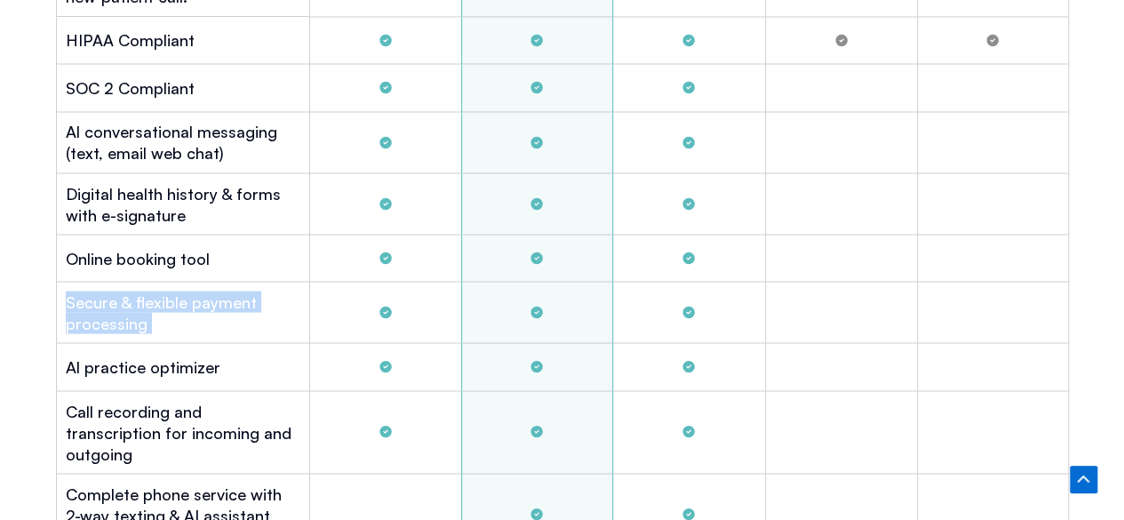 The image size is (1124, 520). I want to click on h2: Call recording and transcription for incoming and outgoing, so click(183, 432).